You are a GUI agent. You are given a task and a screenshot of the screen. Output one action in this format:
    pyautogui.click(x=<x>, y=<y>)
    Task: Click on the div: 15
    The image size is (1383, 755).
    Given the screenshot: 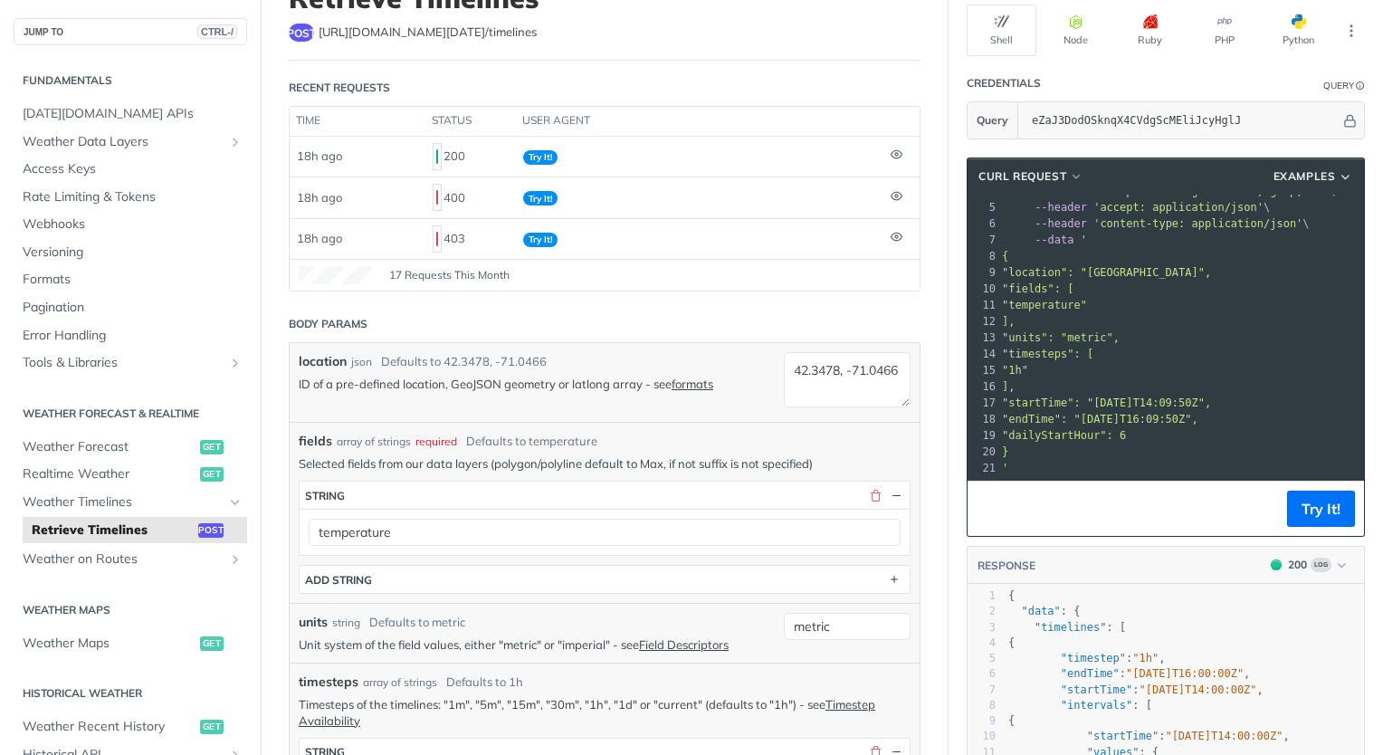 What is the action you would take?
    pyautogui.click(x=983, y=370)
    